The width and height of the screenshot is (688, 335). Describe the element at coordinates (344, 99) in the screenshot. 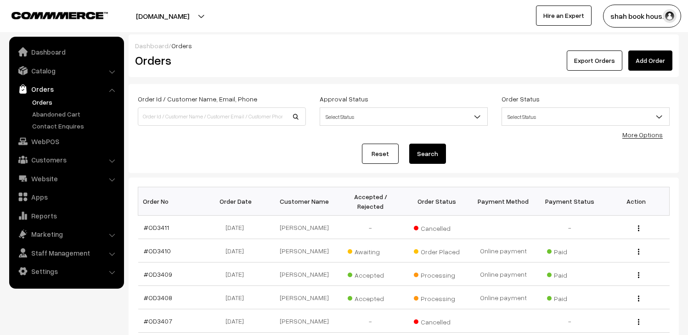

I see `label: Approval Status` at that location.